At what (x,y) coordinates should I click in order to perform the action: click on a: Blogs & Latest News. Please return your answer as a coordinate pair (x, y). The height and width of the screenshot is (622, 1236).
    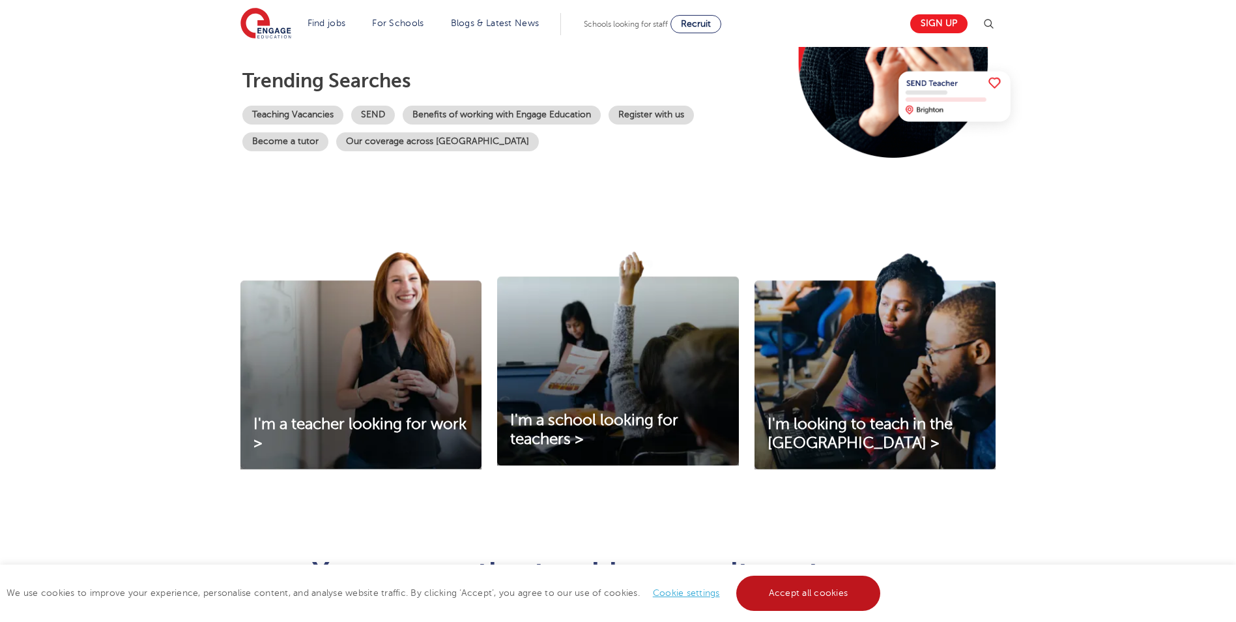
    Looking at the image, I should click on (495, 23).